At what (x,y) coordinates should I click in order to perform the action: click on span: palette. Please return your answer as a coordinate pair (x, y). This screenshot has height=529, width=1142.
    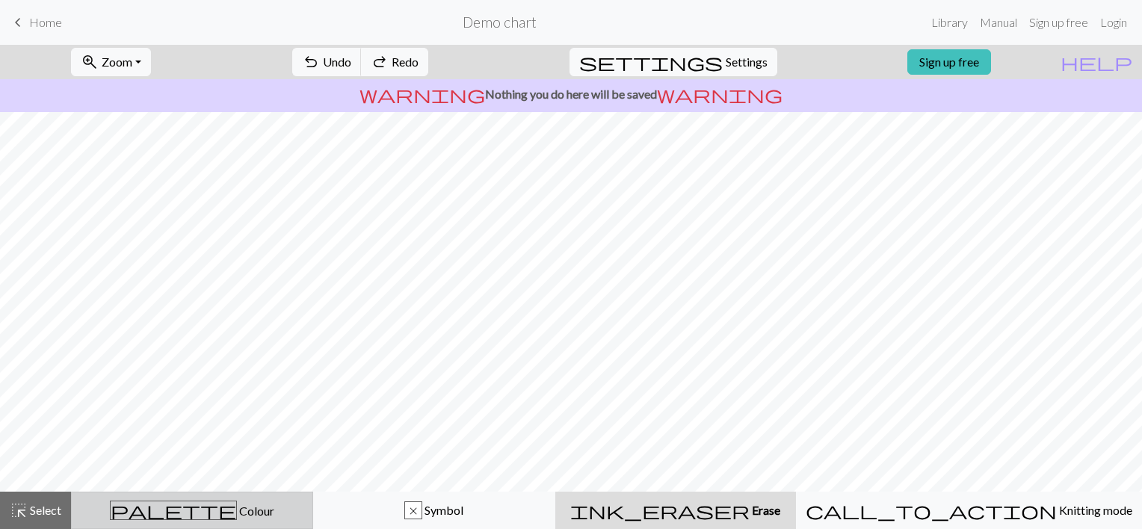
    Looking at the image, I should click on (173, 510).